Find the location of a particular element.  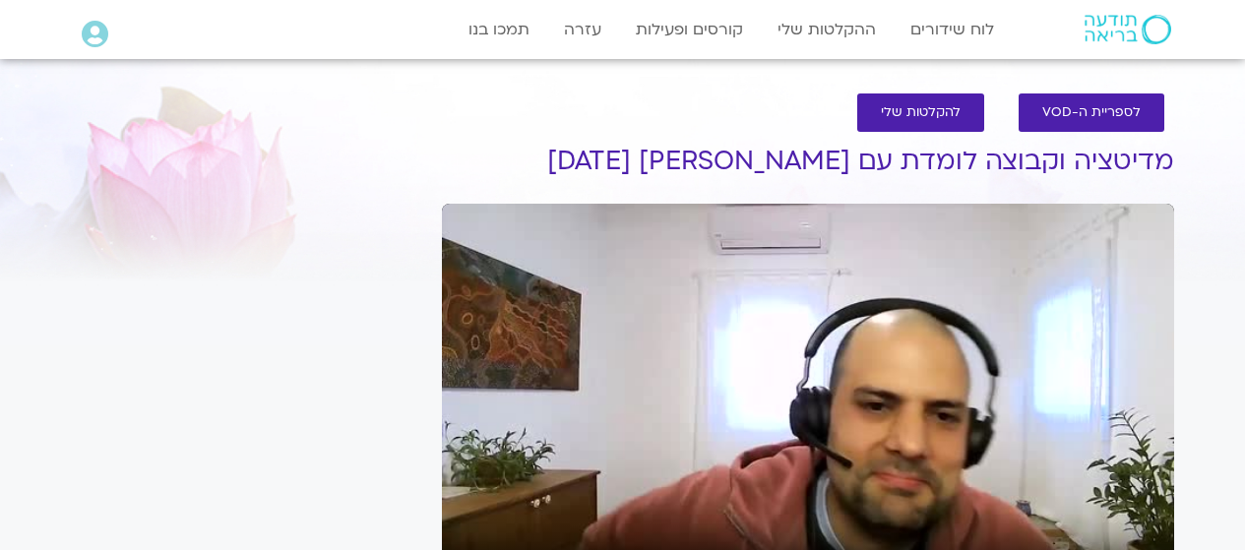

a: לוח שידורים is located at coordinates (952, 30).